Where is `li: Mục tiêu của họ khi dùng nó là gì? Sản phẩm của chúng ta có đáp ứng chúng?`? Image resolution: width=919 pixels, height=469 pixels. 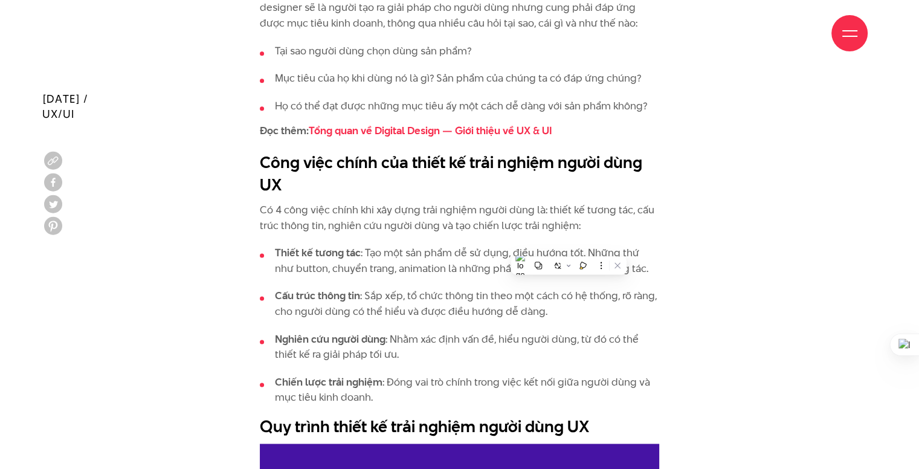 li: Mục tiêu của họ khi dùng nó là gì? Sản phẩm của chúng ta có đáp ứng chúng? is located at coordinates (459, 79).